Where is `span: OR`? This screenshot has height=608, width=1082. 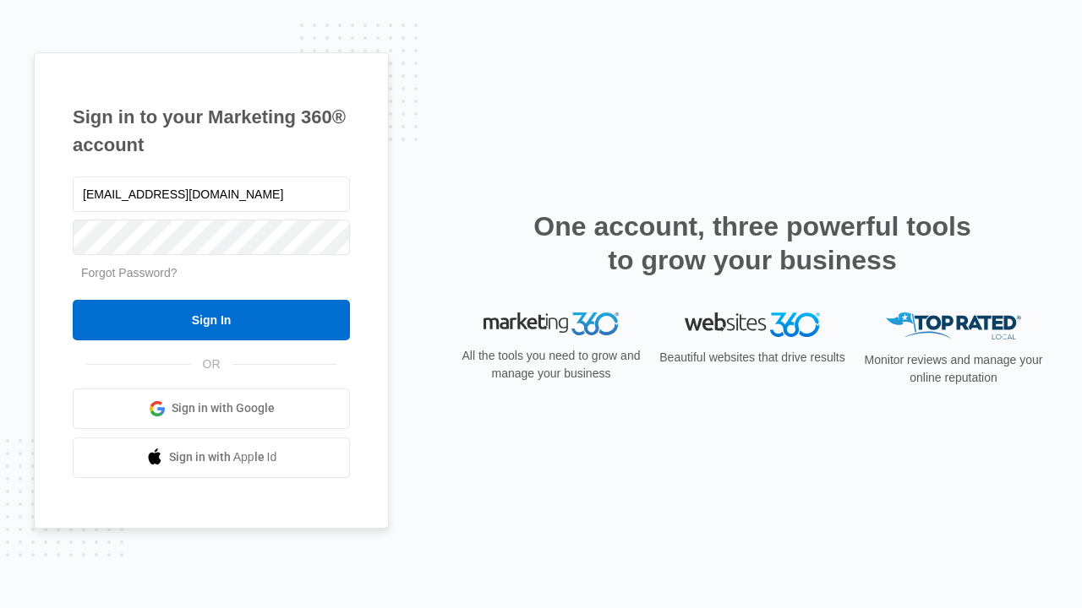 span: OR is located at coordinates (211, 364).